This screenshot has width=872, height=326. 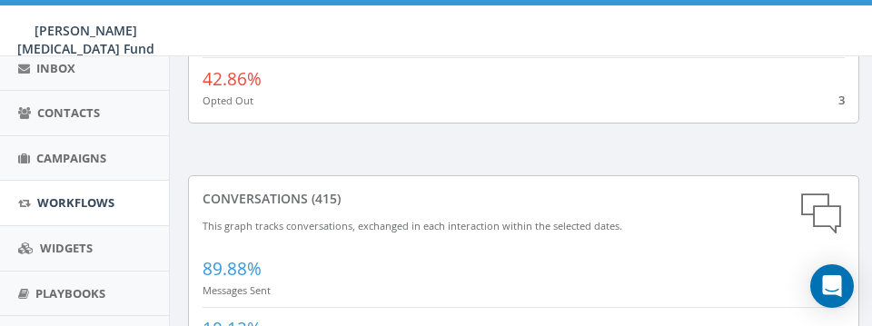 What do you see at coordinates (412, 225) in the screenshot?
I see `small: This graph tracks conversations, exchanged in each interaction within the selected dates.` at bounding box center [412, 225].